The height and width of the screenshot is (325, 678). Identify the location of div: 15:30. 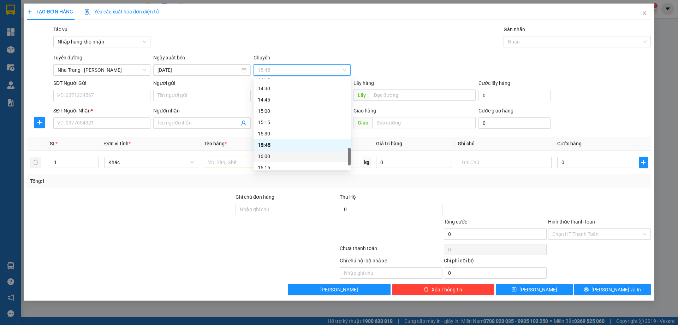
(302, 134).